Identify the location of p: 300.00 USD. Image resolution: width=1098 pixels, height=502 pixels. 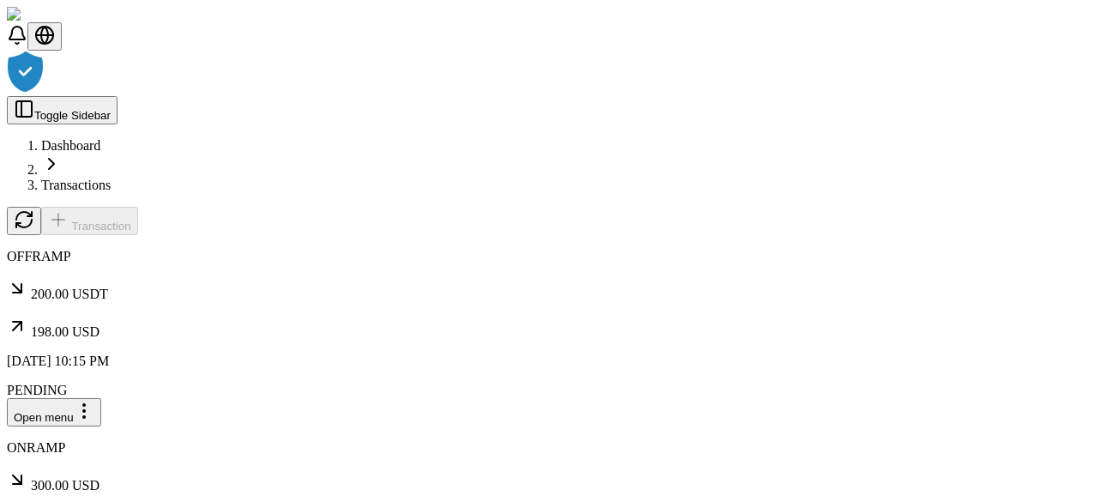
(549, 481).